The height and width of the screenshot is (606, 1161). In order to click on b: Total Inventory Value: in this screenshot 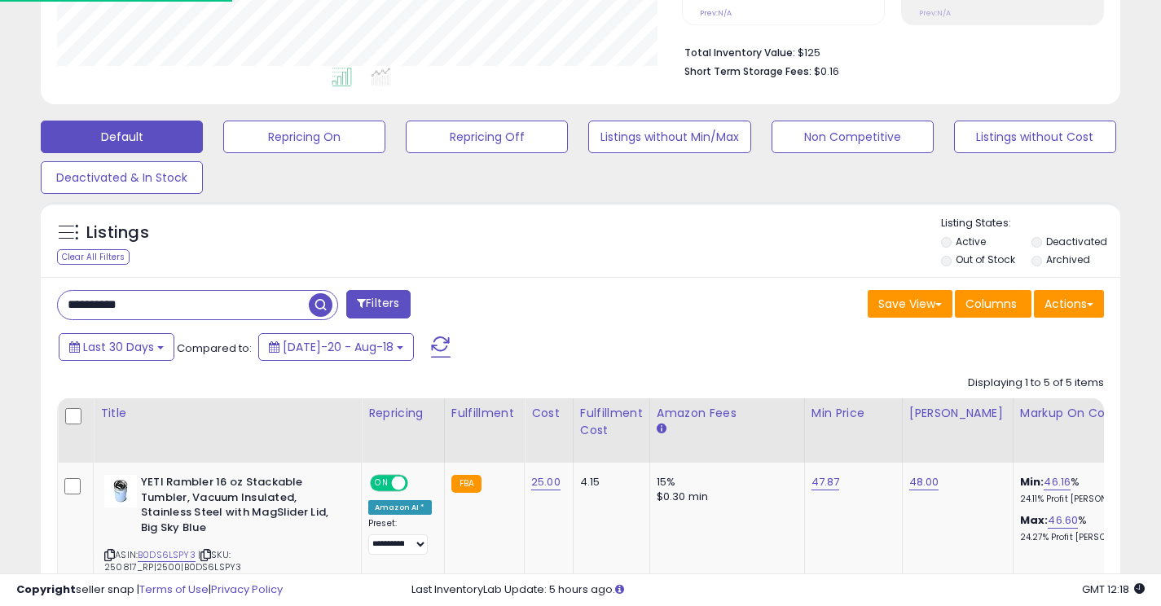, I will do `click(740, 52)`.